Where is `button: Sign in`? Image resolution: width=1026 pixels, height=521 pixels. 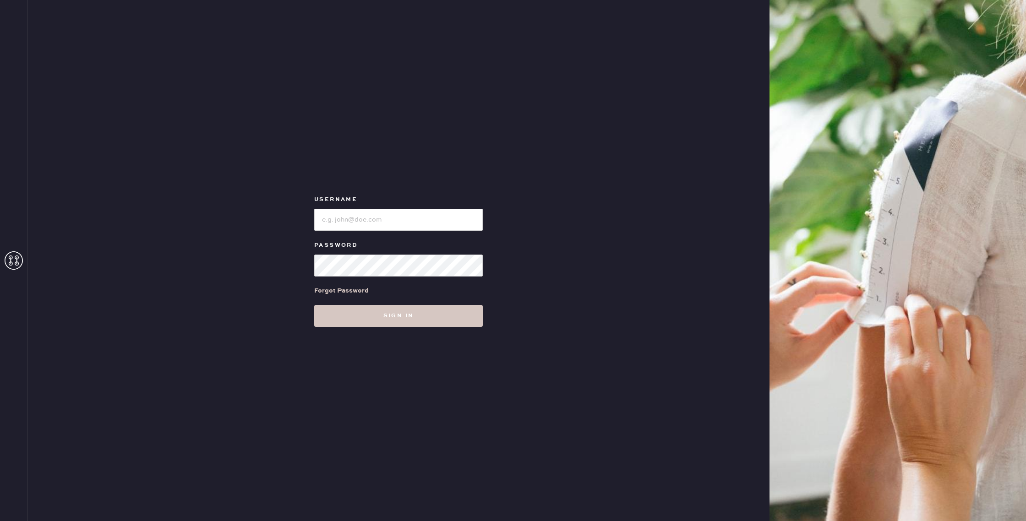
button: Sign in is located at coordinates (399, 316).